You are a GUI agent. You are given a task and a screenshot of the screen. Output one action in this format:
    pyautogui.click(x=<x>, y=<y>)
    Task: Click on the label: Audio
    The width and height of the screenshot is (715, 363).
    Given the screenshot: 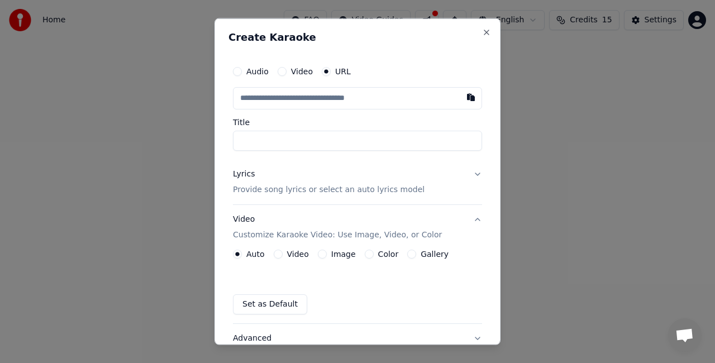 What is the action you would take?
    pyautogui.click(x=257, y=71)
    